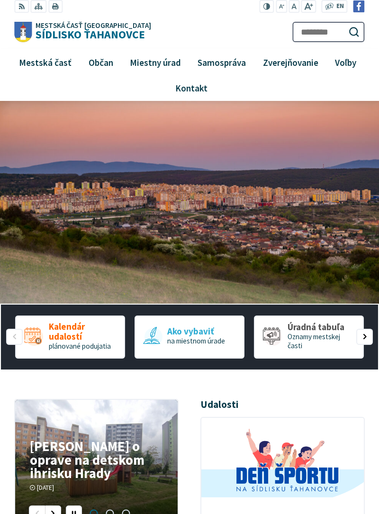  I want to click on a: Voľby, so click(345, 62).